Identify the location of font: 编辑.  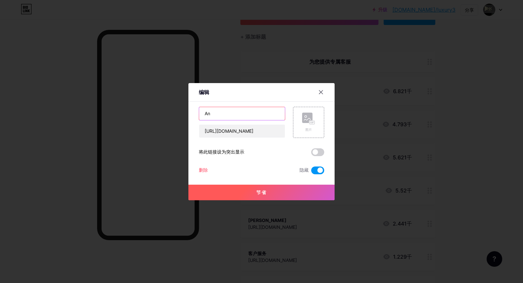
(204, 92).